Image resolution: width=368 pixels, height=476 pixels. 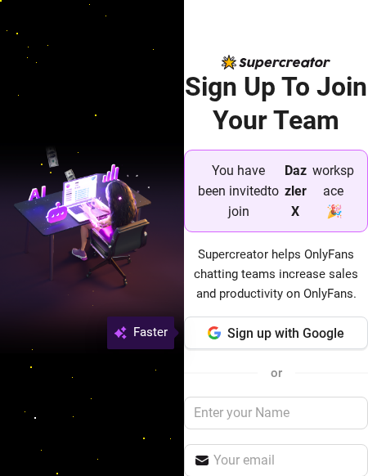 I want to click on span: Supercreator helps OnlyFans chatting teams increase sales and productivity on OnlyFans., so click(x=276, y=274).